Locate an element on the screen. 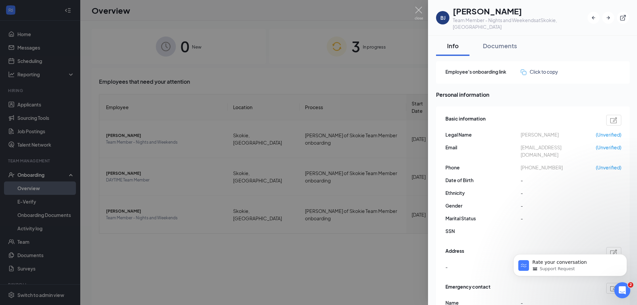  span: Employee's onboarding link is located at coordinates (483, 72).